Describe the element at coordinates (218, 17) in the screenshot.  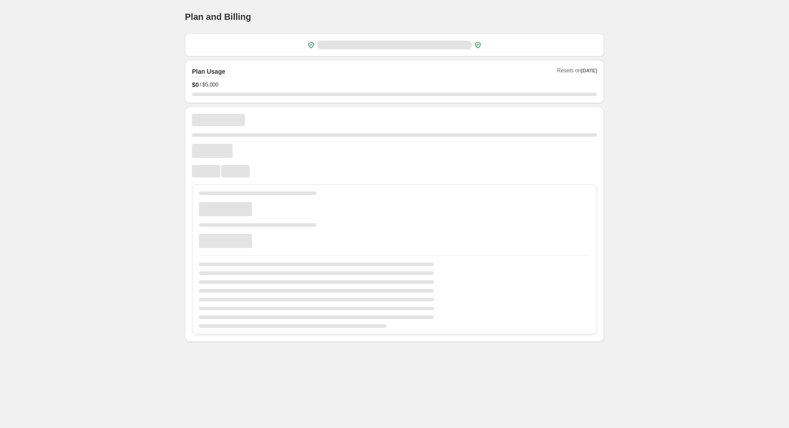
I see `h1: Plan and Billing` at that location.